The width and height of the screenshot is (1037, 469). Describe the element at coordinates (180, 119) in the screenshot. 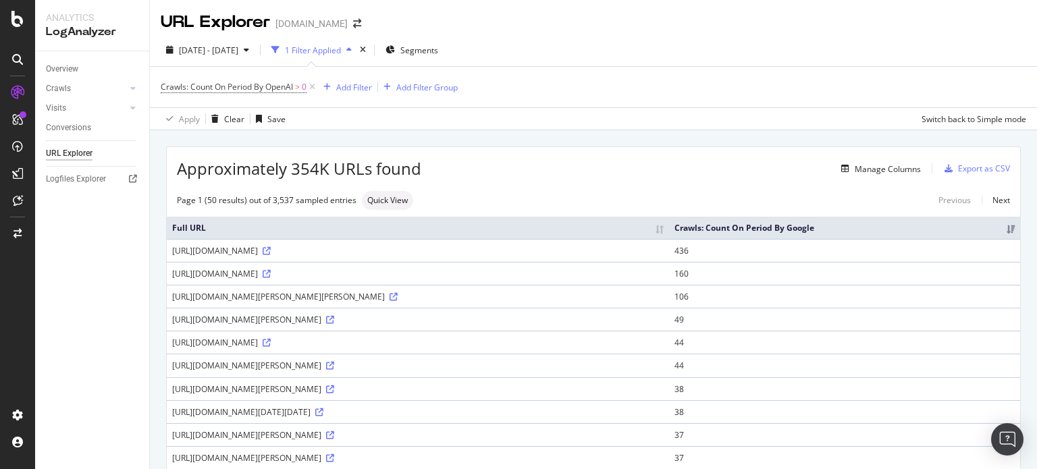

I see `button: Apply` at that location.